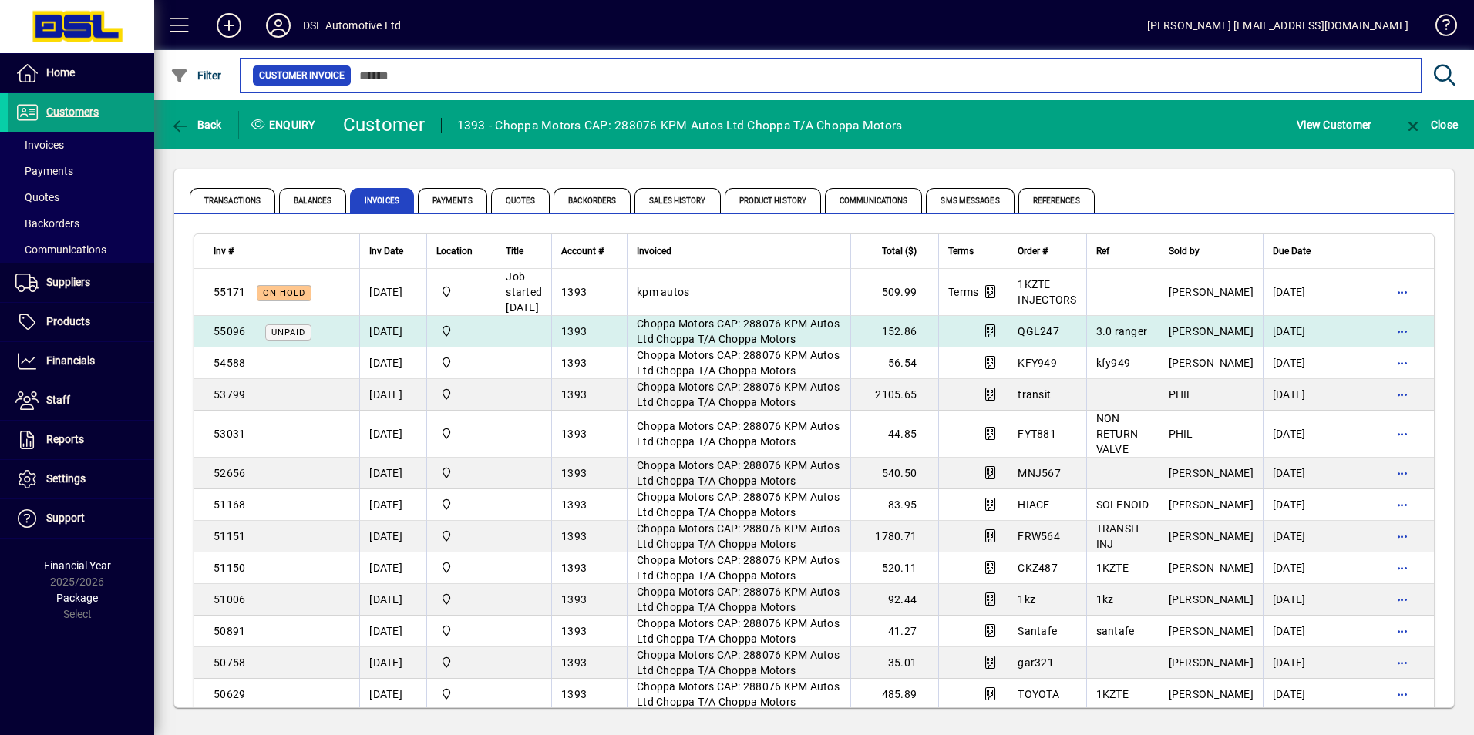 The height and width of the screenshot is (735, 1474). I want to click on span: 50758, so click(229, 663).